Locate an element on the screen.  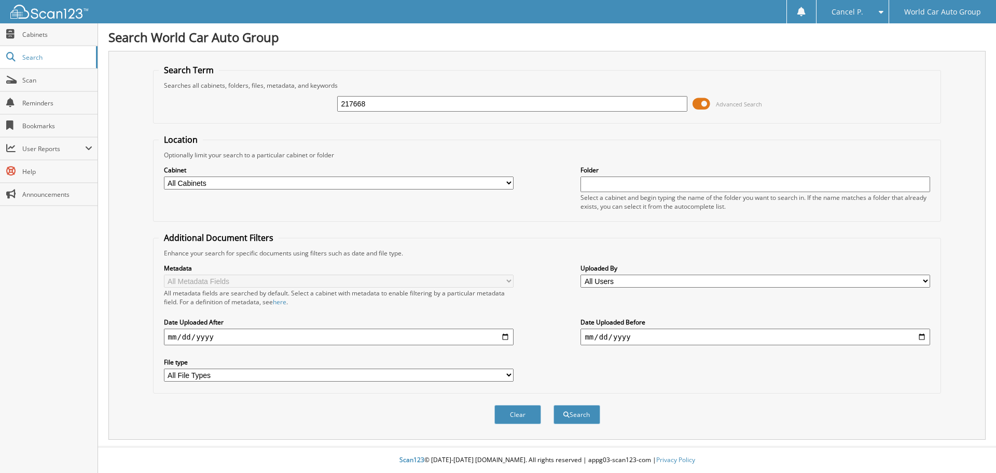
label: Uploaded By is located at coordinates (755, 268).